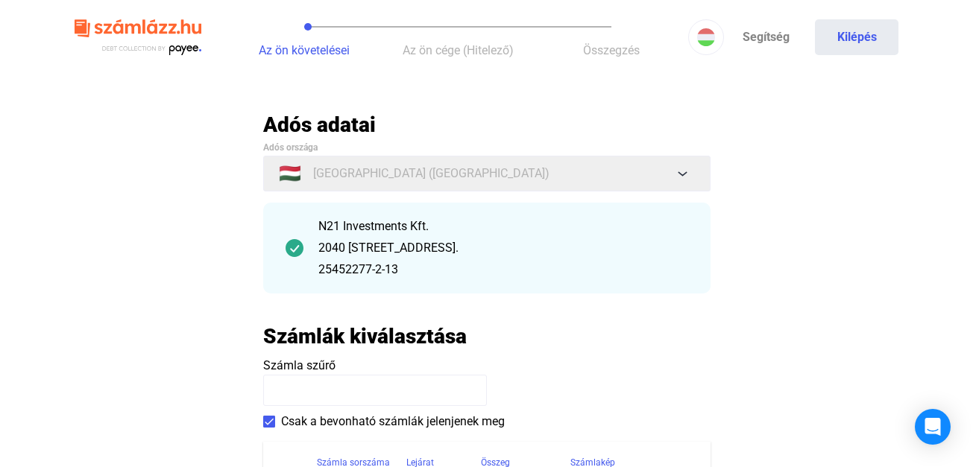 This screenshot has width=973, height=467. Describe the element at coordinates (611, 50) in the screenshot. I see `span: Összegzés` at that location.